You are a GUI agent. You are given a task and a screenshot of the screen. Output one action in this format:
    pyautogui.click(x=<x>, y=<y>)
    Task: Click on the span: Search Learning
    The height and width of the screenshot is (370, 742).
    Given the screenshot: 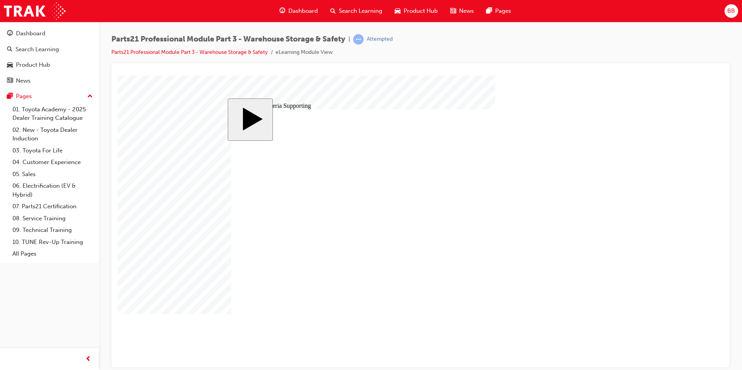 What is the action you would take?
    pyautogui.click(x=361, y=11)
    